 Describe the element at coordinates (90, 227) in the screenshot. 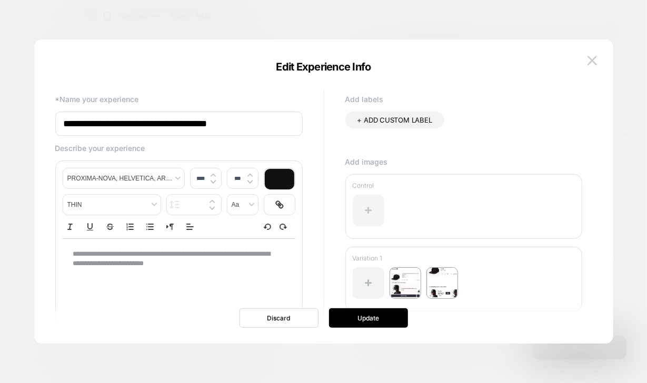

I see `button: Underline` at that location.